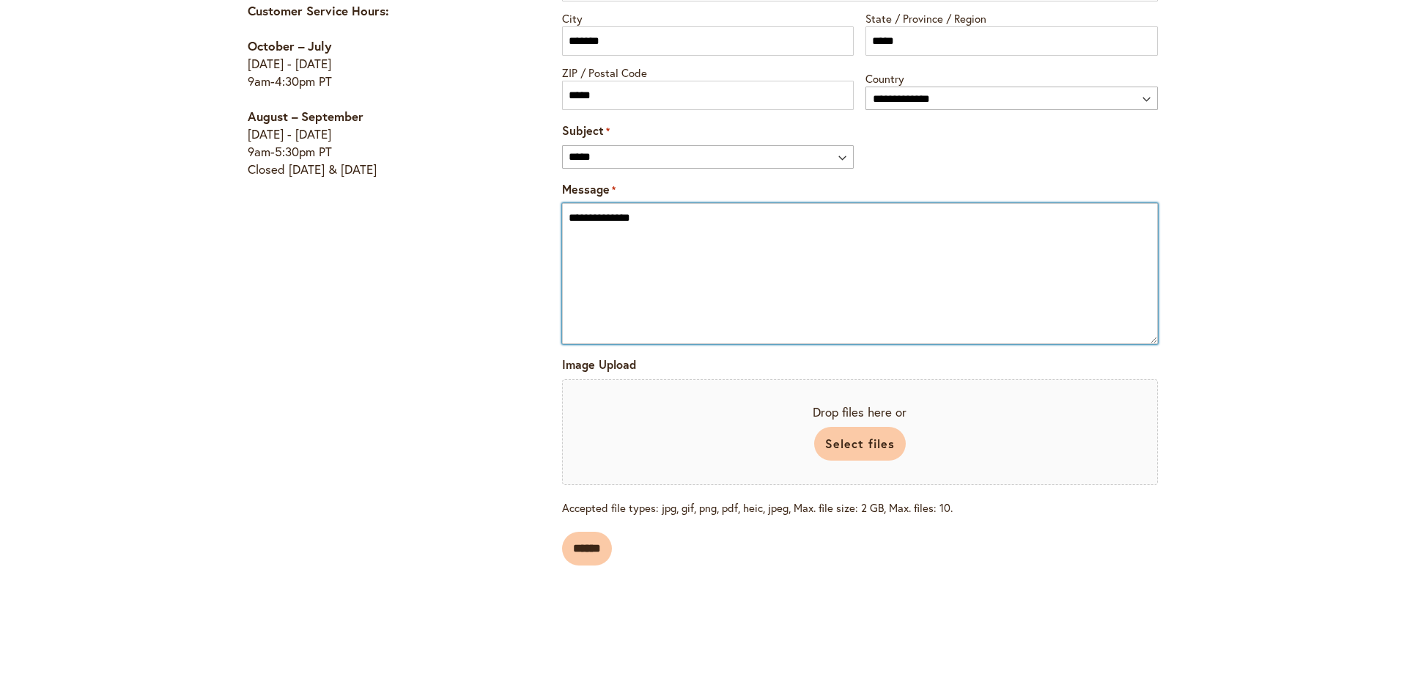  I want to click on button: select files, image upload, so click(860, 443).